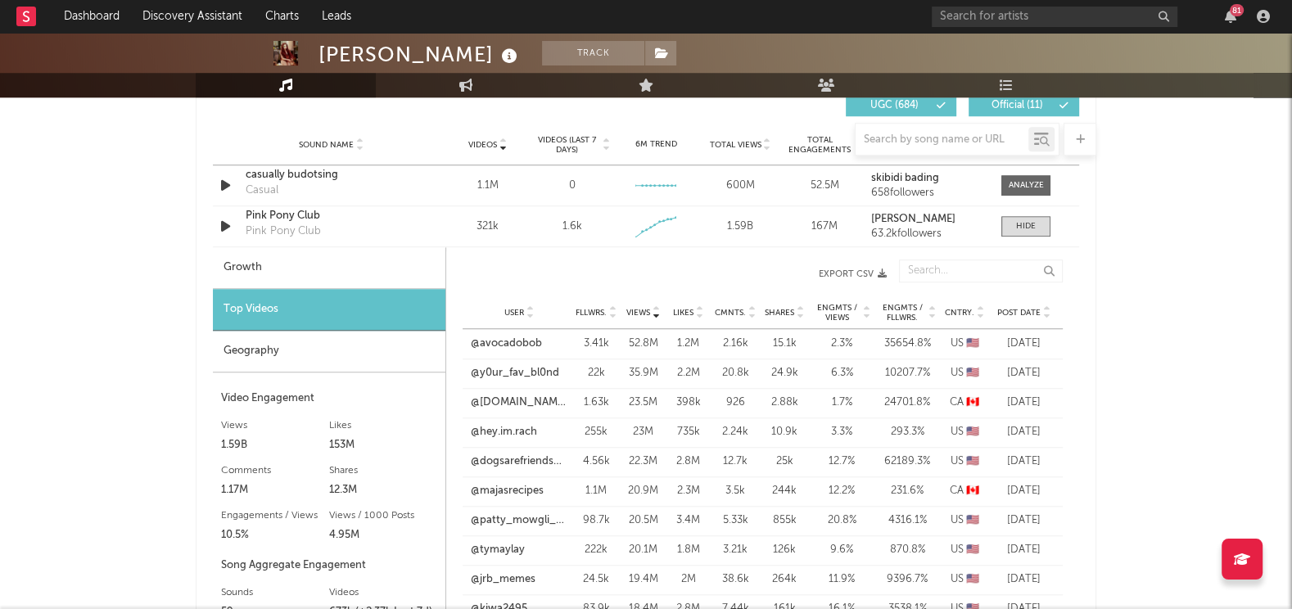  What do you see at coordinates (329, 309) in the screenshot?
I see `div: Top Videos` at bounding box center [329, 309].